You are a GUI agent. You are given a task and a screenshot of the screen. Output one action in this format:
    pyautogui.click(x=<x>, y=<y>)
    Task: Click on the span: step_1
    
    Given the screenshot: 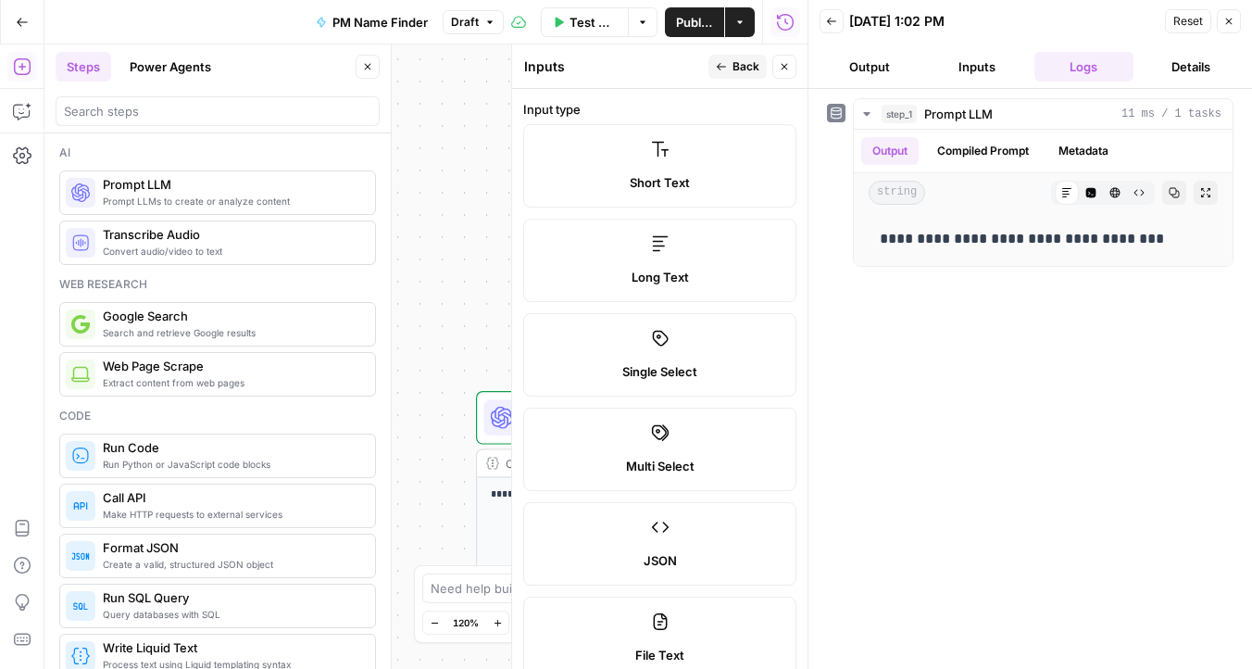 What is the action you would take?
    pyautogui.click(x=899, y=114)
    